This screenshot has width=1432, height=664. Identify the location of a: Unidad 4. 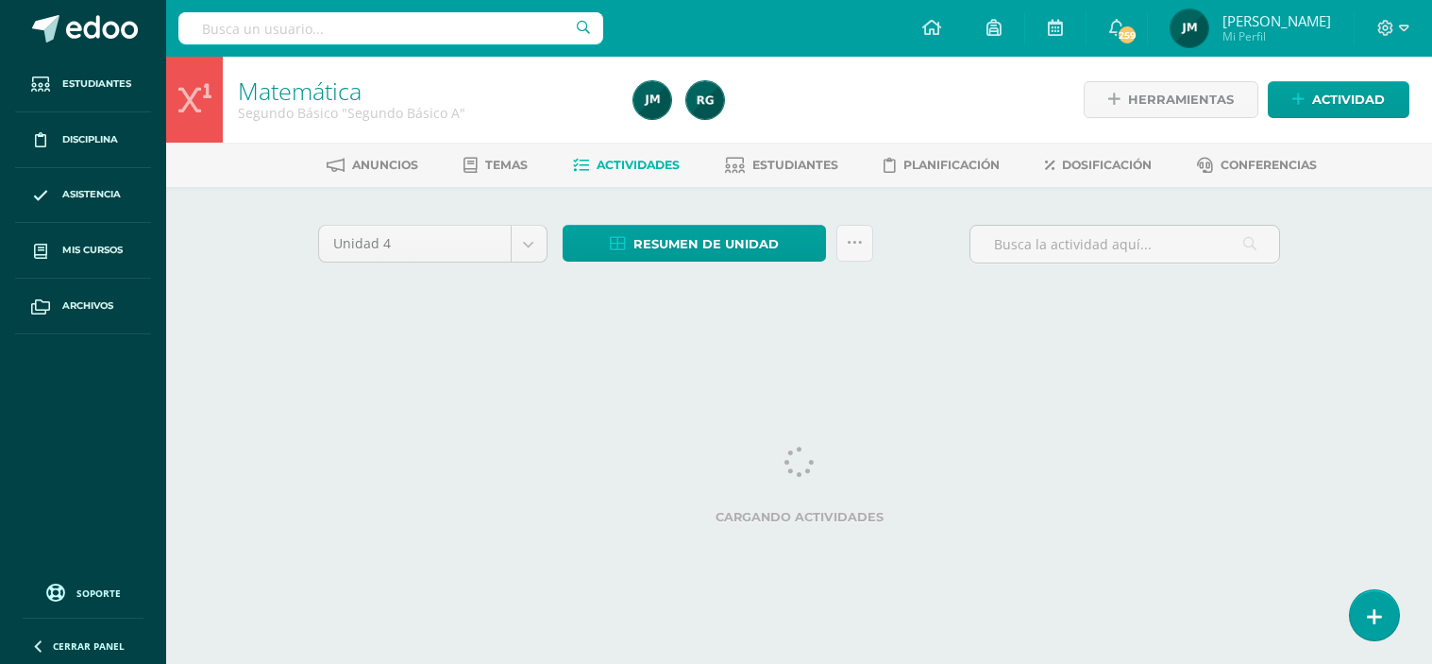
(432, 244).